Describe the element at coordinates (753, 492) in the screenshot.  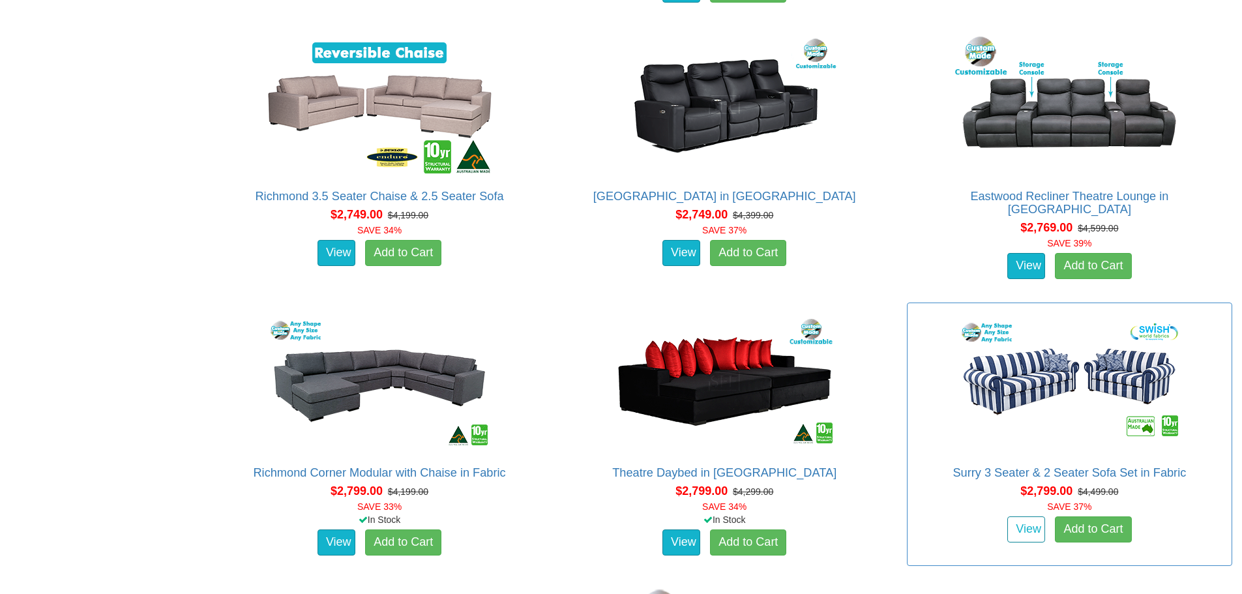
I see `del: $4,299.00` at that location.